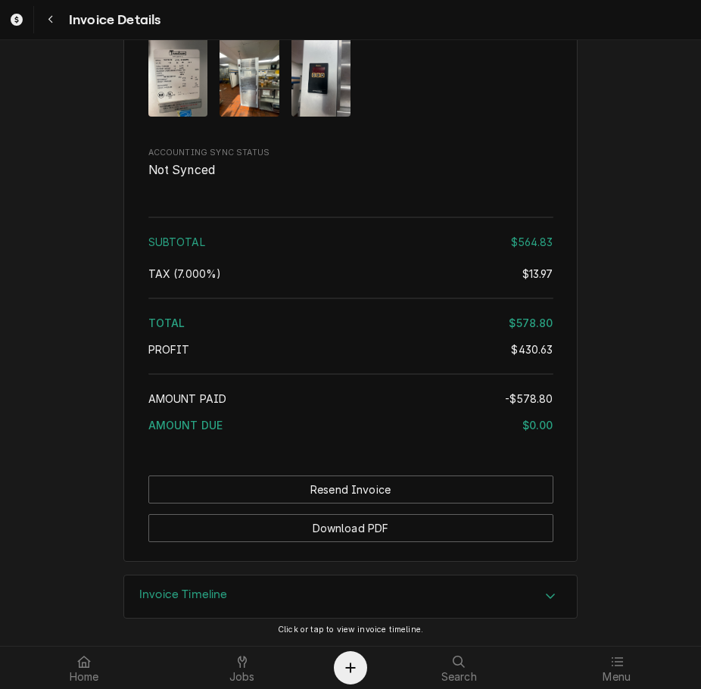 Image resolution: width=701 pixels, height=689 pixels. I want to click on div: Subtotal, so click(350, 241).